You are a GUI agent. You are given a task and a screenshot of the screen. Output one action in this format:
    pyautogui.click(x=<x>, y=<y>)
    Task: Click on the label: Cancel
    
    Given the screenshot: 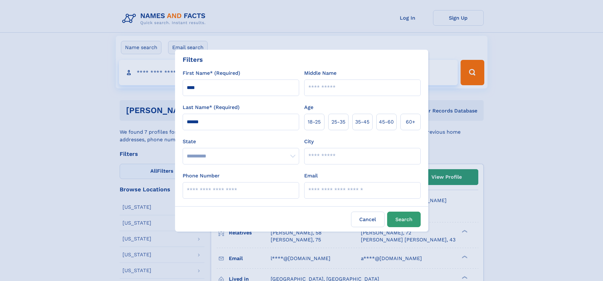 What is the action you would take?
    pyautogui.click(x=368, y=219)
    